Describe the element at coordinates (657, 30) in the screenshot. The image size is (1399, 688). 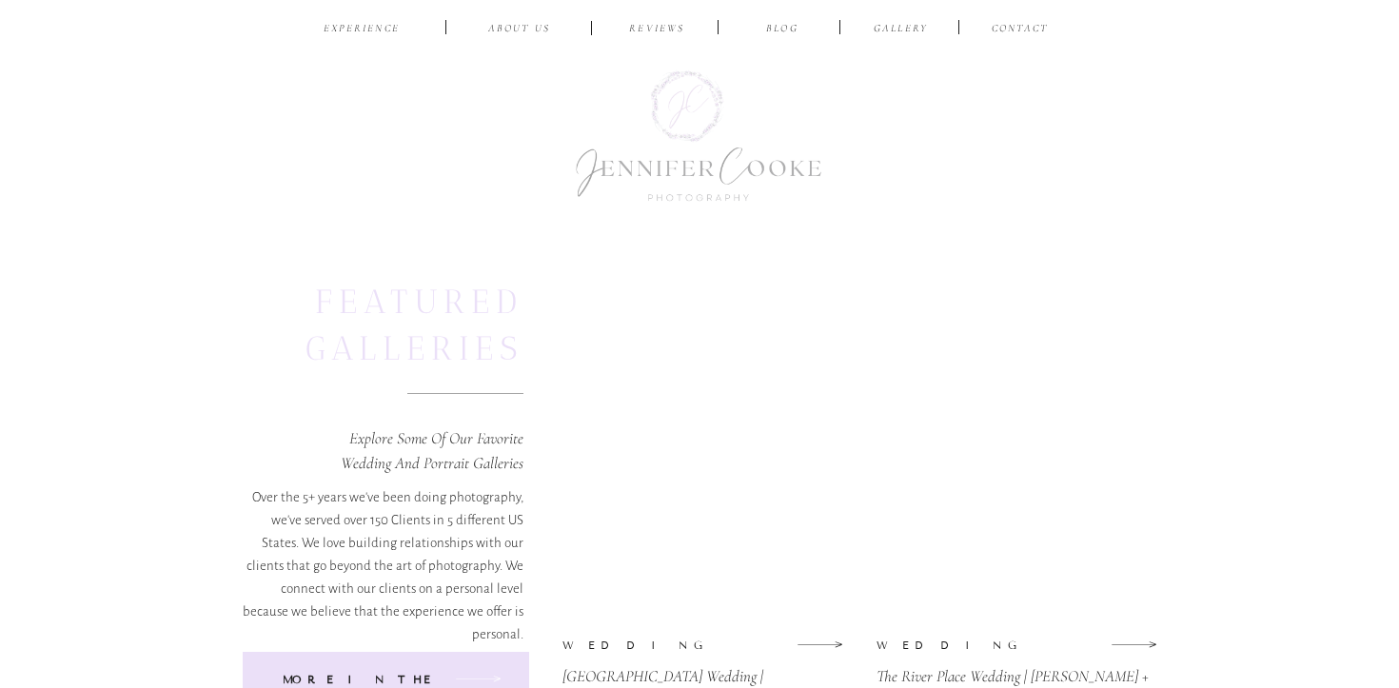
I see `nav: reviews` at that location.